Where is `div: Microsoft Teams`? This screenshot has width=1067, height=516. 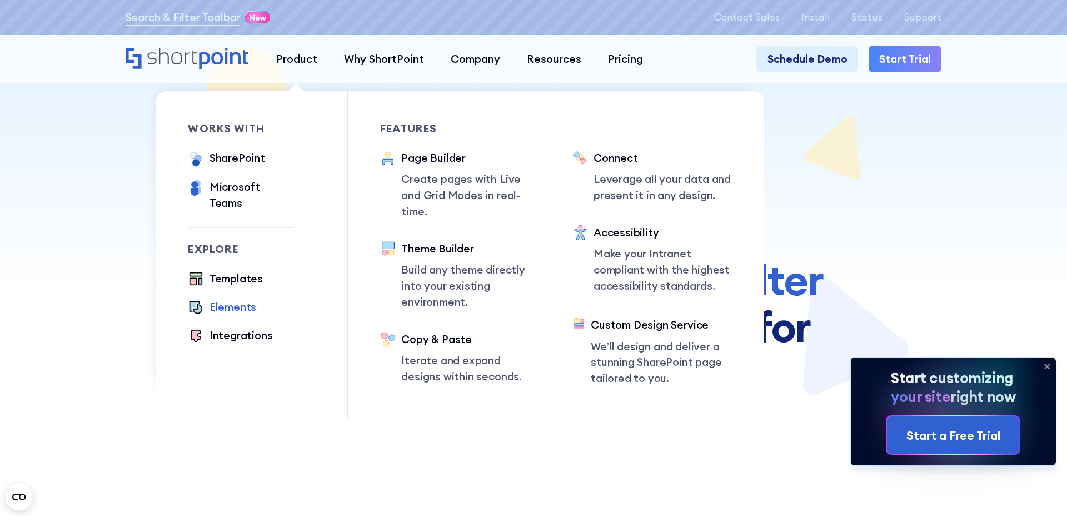 div: Microsoft Teams is located at coordinates (252, 195).